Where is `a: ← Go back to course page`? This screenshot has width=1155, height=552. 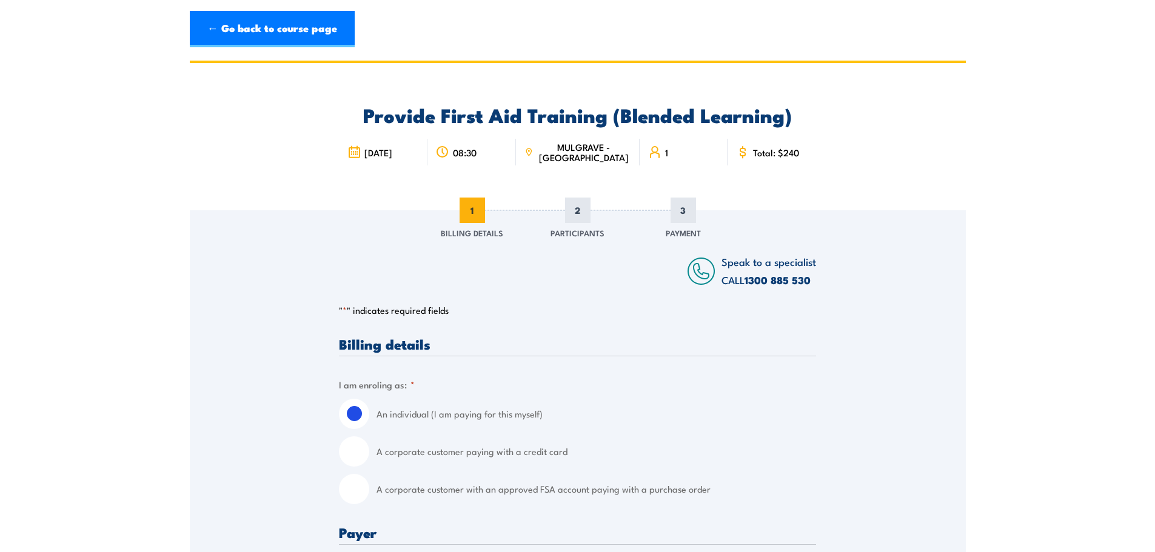 a: ← Go back to course page is located at coordinates (272, 29).